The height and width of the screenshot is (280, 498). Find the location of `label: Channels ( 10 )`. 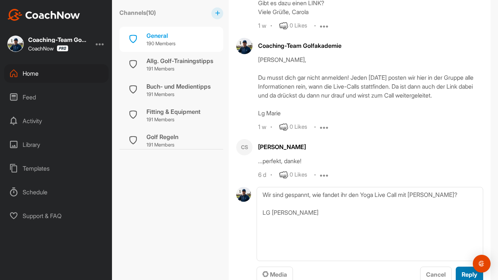

label: Channels ( 10 ) is located at coordinates (138, 13).